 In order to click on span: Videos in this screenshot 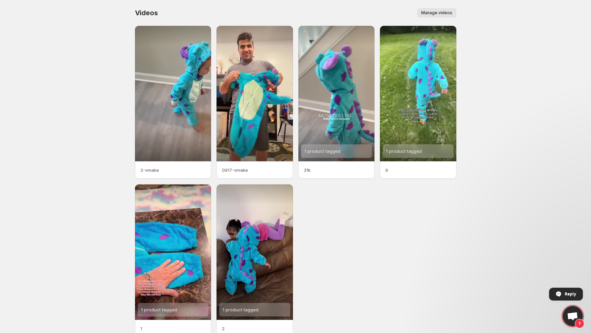, I will do `click(147, 13)`.